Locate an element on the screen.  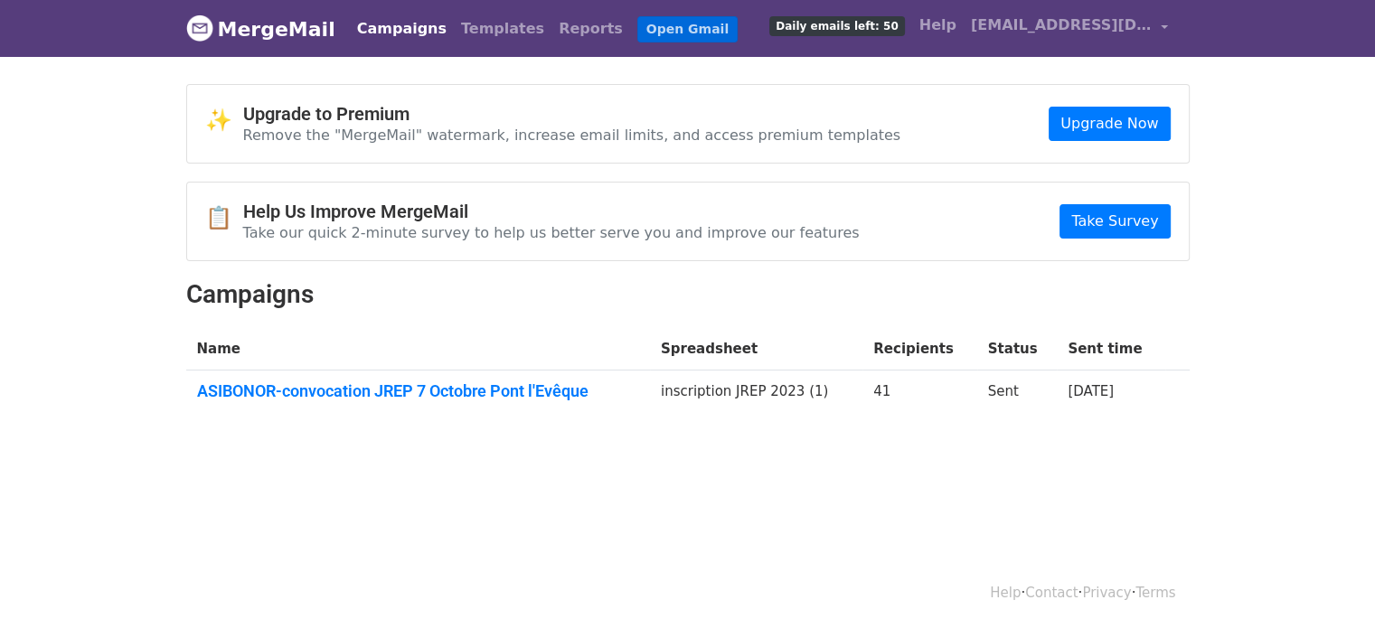
div: Widget de chat is located at coordinates (1330, 585).